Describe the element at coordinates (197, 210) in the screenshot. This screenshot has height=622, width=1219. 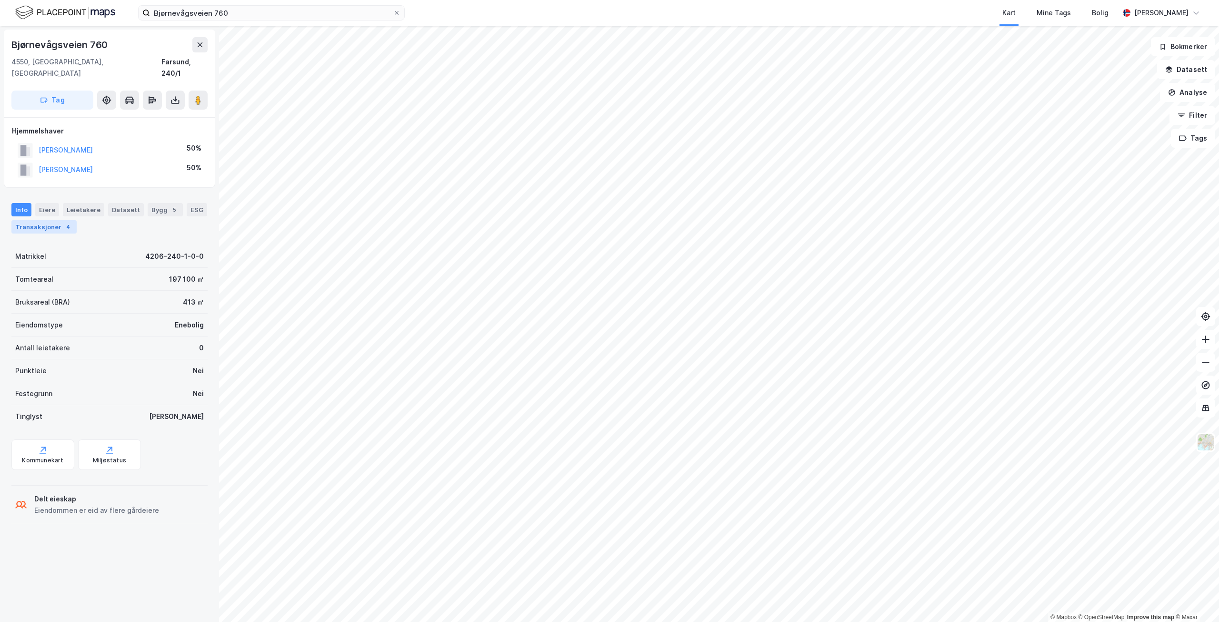
I see `div: ESG` at that location.